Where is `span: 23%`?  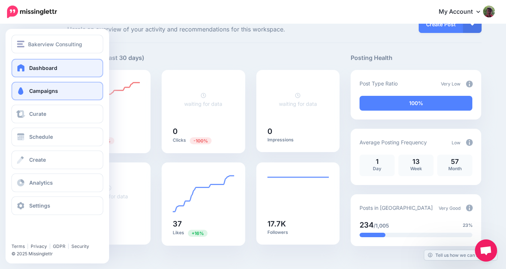
span: 23% is located at coordinates (467, 225).